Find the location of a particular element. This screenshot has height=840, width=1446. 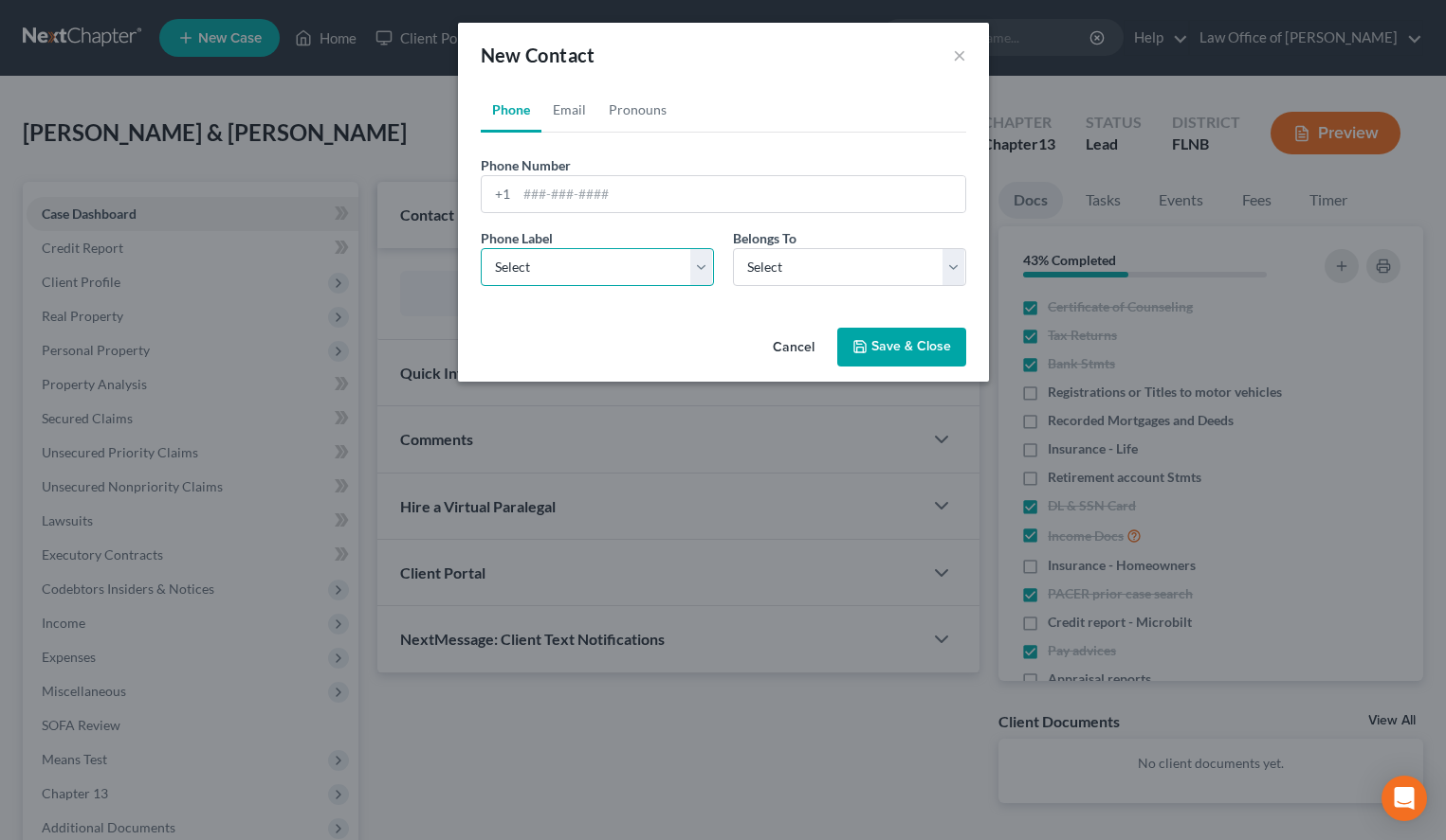

button: Save & Close is located at coordinates (902, 348).